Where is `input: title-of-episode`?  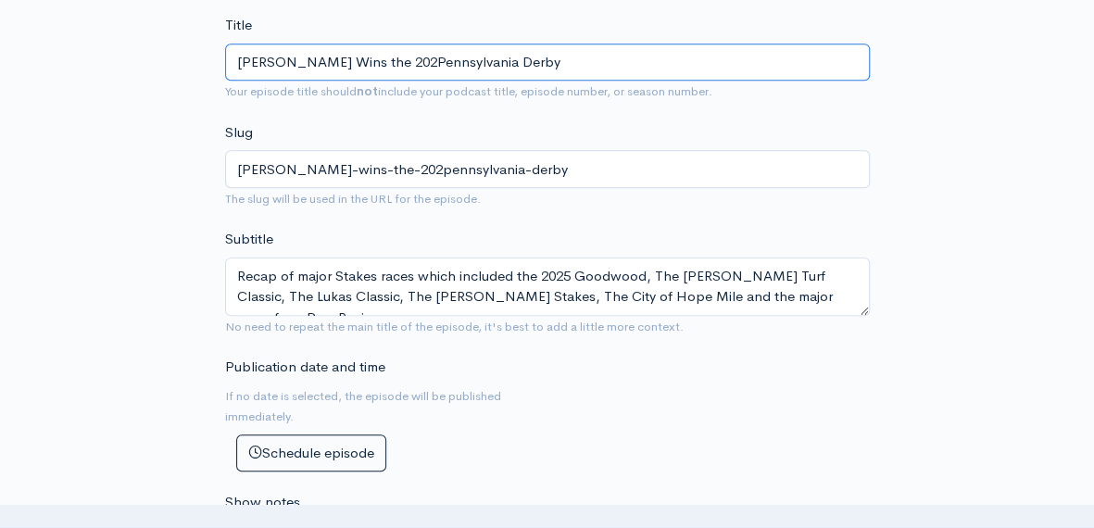
input: title-of-episode is located at coordinates (547, 169).